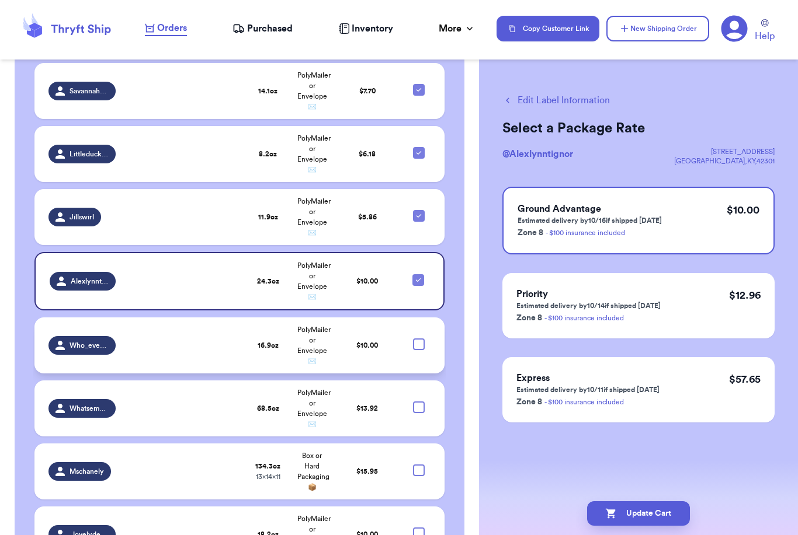 This screenshot has width=798, height=535. Describe the element at coordinates (367, 91) in the screenshot. I see `span: $ 7.70` at that location.